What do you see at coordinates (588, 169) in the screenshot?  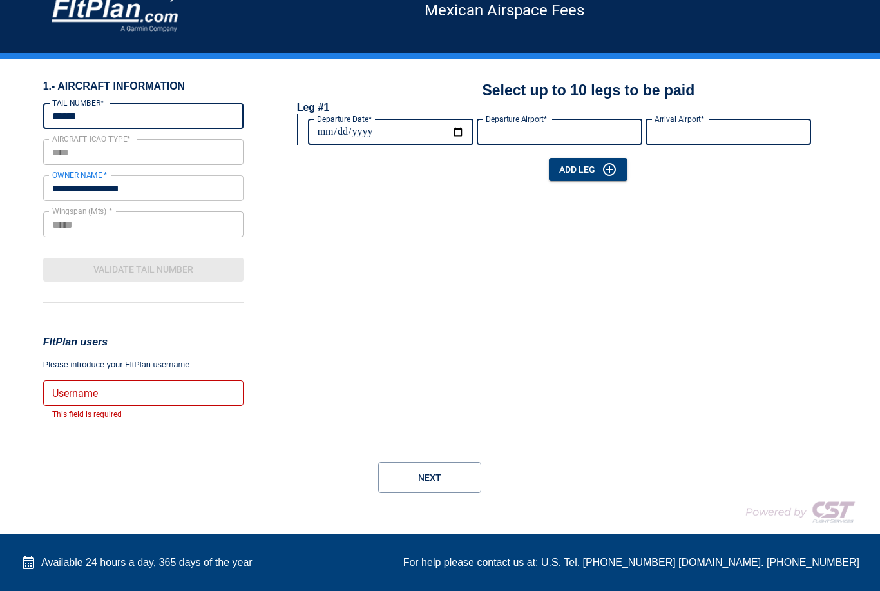 I see `button: Add Leg` at bounding box center [588, 169].